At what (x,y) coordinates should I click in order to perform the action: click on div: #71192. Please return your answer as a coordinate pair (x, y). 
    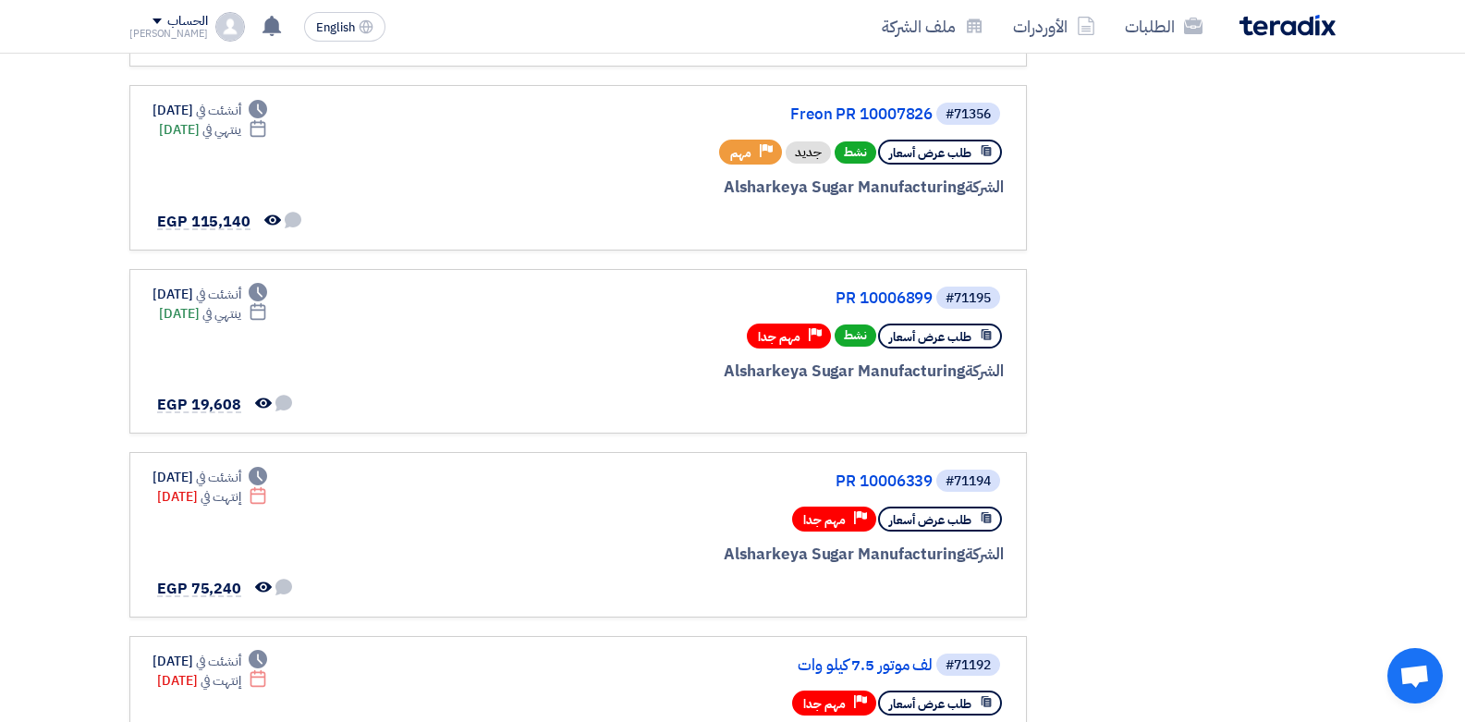
    Looking at the image, I should click on (968, 666).